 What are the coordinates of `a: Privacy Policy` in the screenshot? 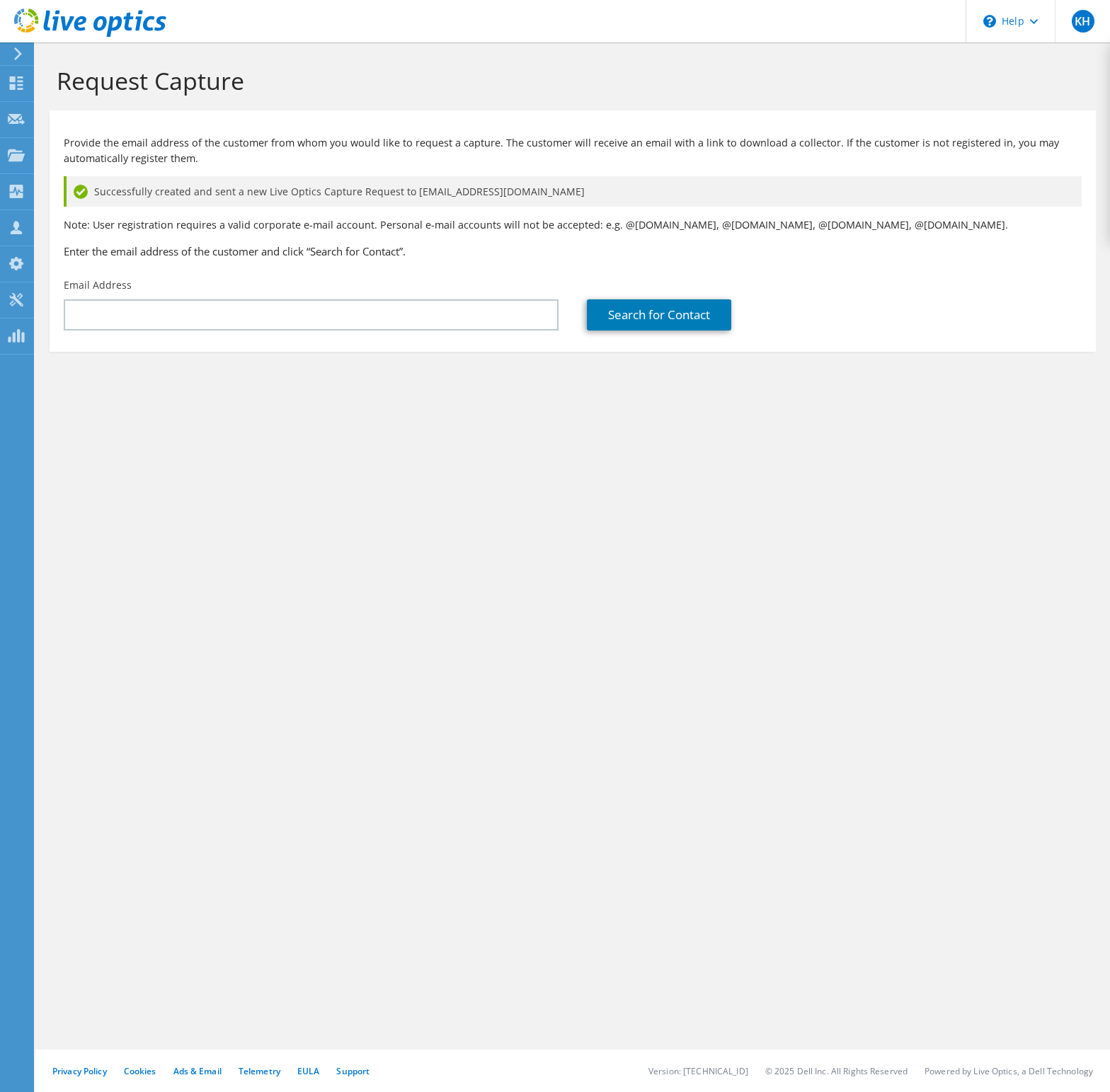 It's located at (80, 1071).